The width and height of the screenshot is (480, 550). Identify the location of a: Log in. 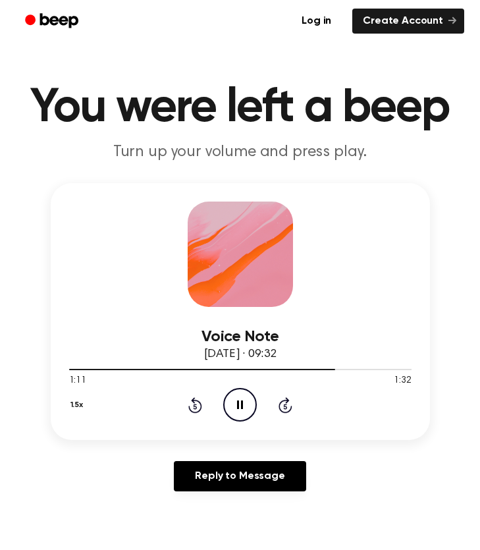
(316, 21).